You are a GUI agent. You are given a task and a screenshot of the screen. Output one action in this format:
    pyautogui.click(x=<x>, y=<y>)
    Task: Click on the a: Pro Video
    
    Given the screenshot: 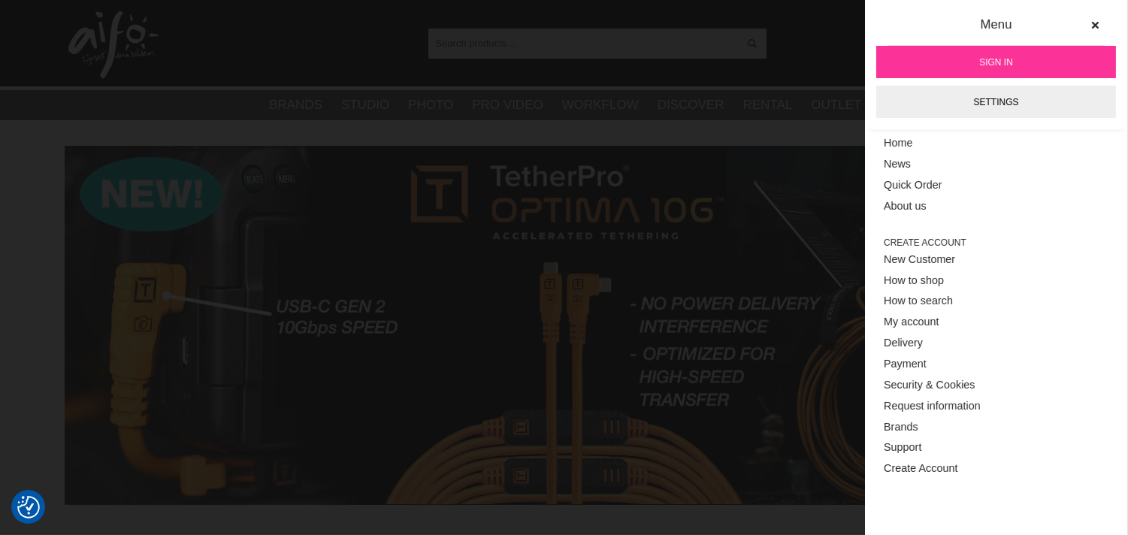 What is the action you would take?
    pyautogui.click(x=507, y=105)
    